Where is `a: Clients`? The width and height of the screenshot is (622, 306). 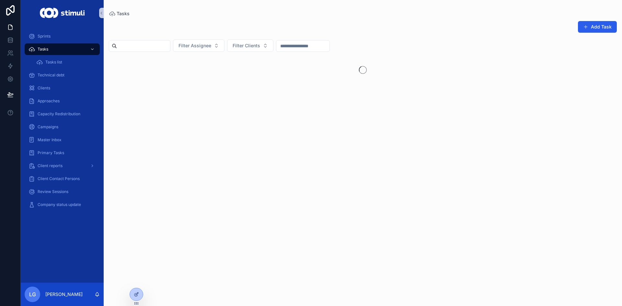
a: Clients is located at coordinates (62, 88).